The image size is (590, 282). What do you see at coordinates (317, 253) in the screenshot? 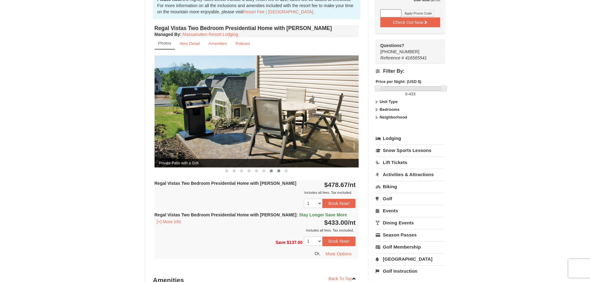
I see `span: Or,` at bounding box center [317, 253].